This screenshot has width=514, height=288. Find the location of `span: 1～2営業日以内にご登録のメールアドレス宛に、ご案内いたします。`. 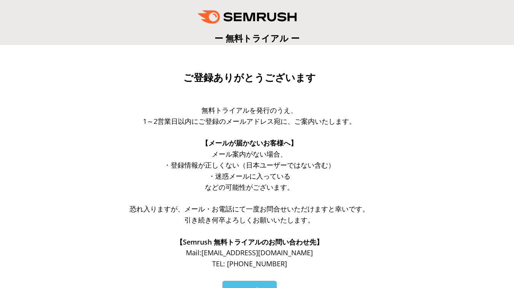

span: 1～2営業日以内にご登録のメールアドレス宛に、ご案内いたします。 is located at coordinates (250, 121).